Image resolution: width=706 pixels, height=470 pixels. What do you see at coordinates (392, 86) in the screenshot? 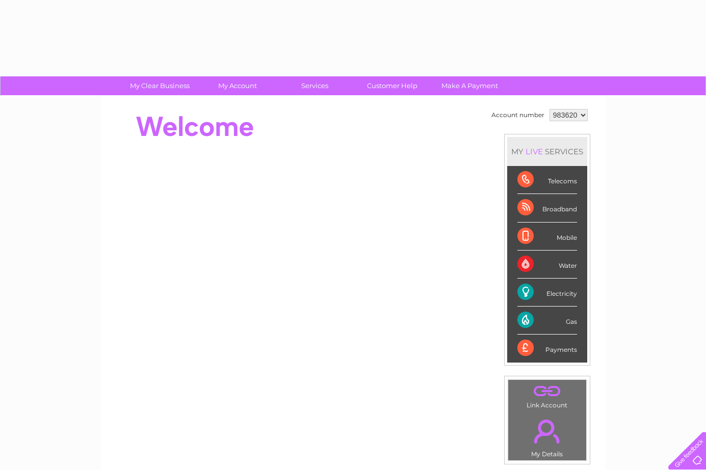
I see `a: Customer Help` at bounding box center [392, 86].